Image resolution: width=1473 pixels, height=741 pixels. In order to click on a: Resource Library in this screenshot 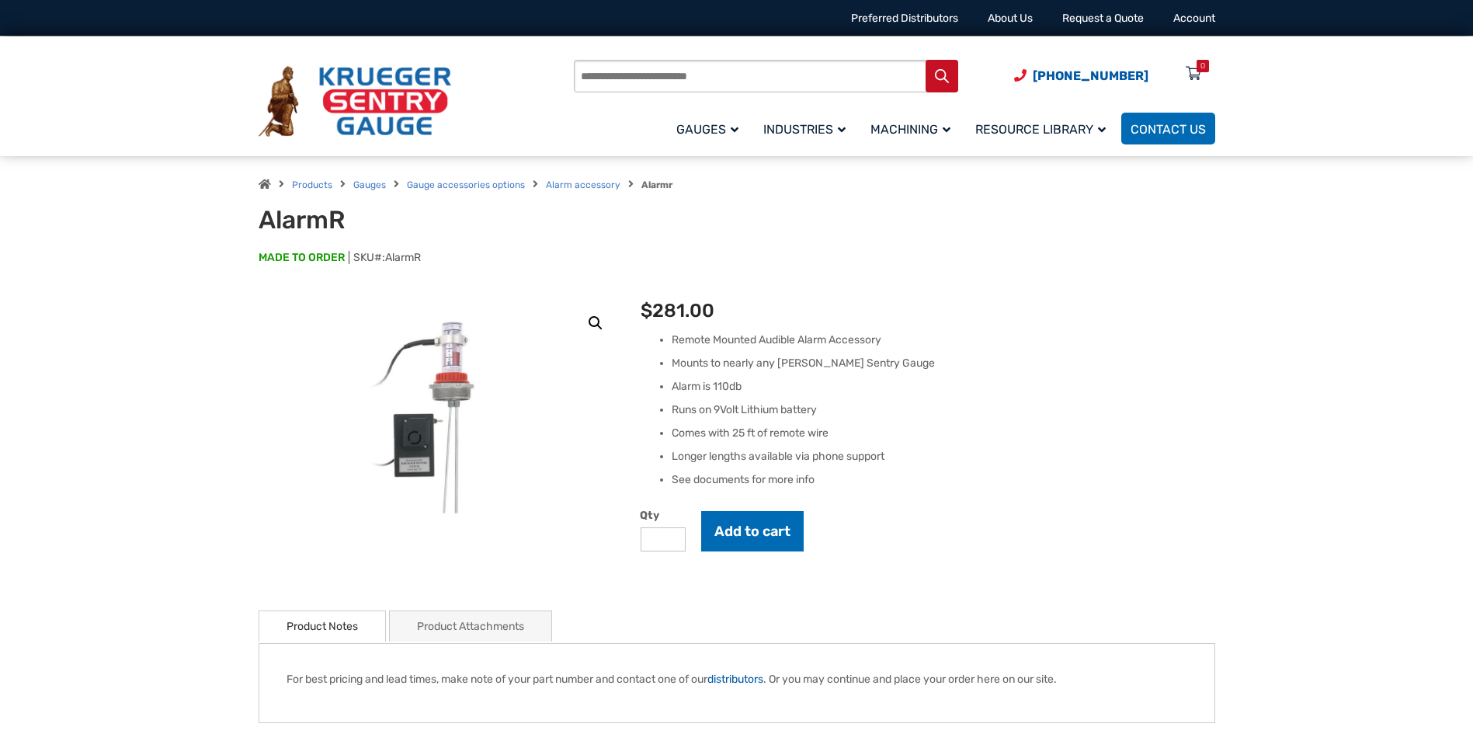, I will do `click(1043, 128)`.